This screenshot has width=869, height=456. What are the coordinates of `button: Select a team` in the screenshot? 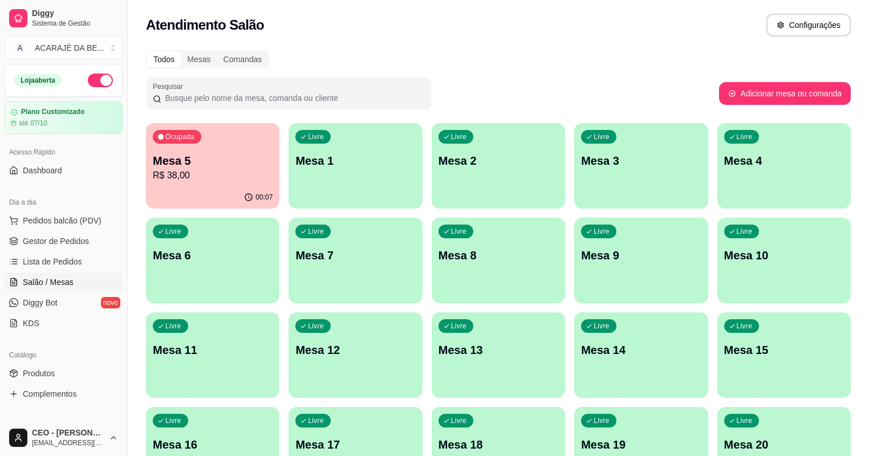 It's located at (63, 48).